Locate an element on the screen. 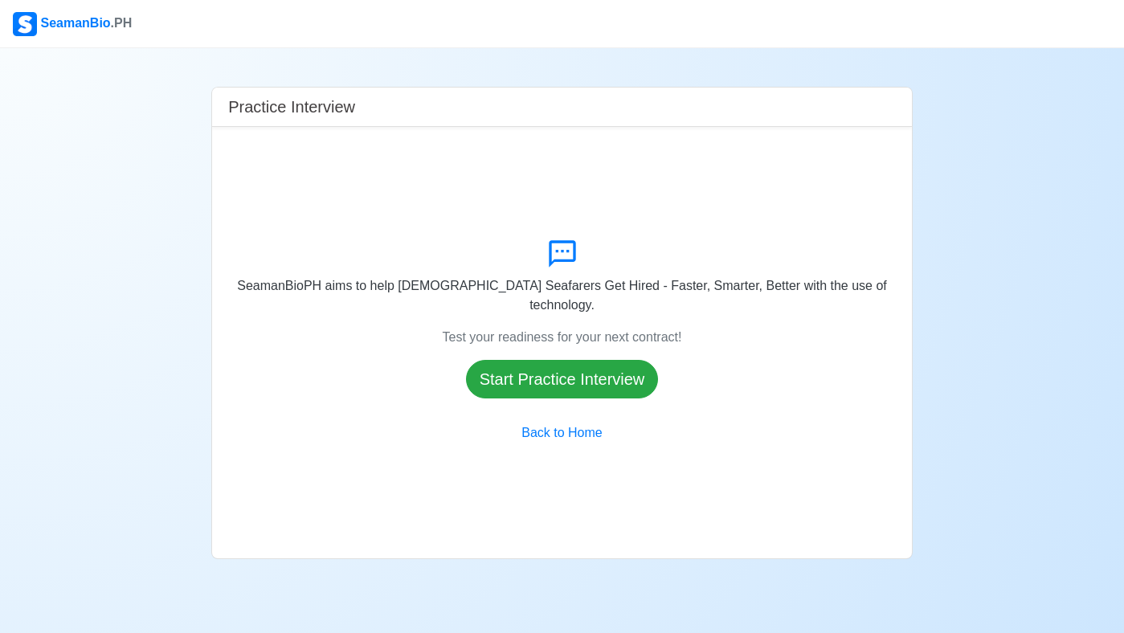 Image resolution: width=1124 pixels, height=633 pixels. button: Back to Home is located at coordinates (562, 433).